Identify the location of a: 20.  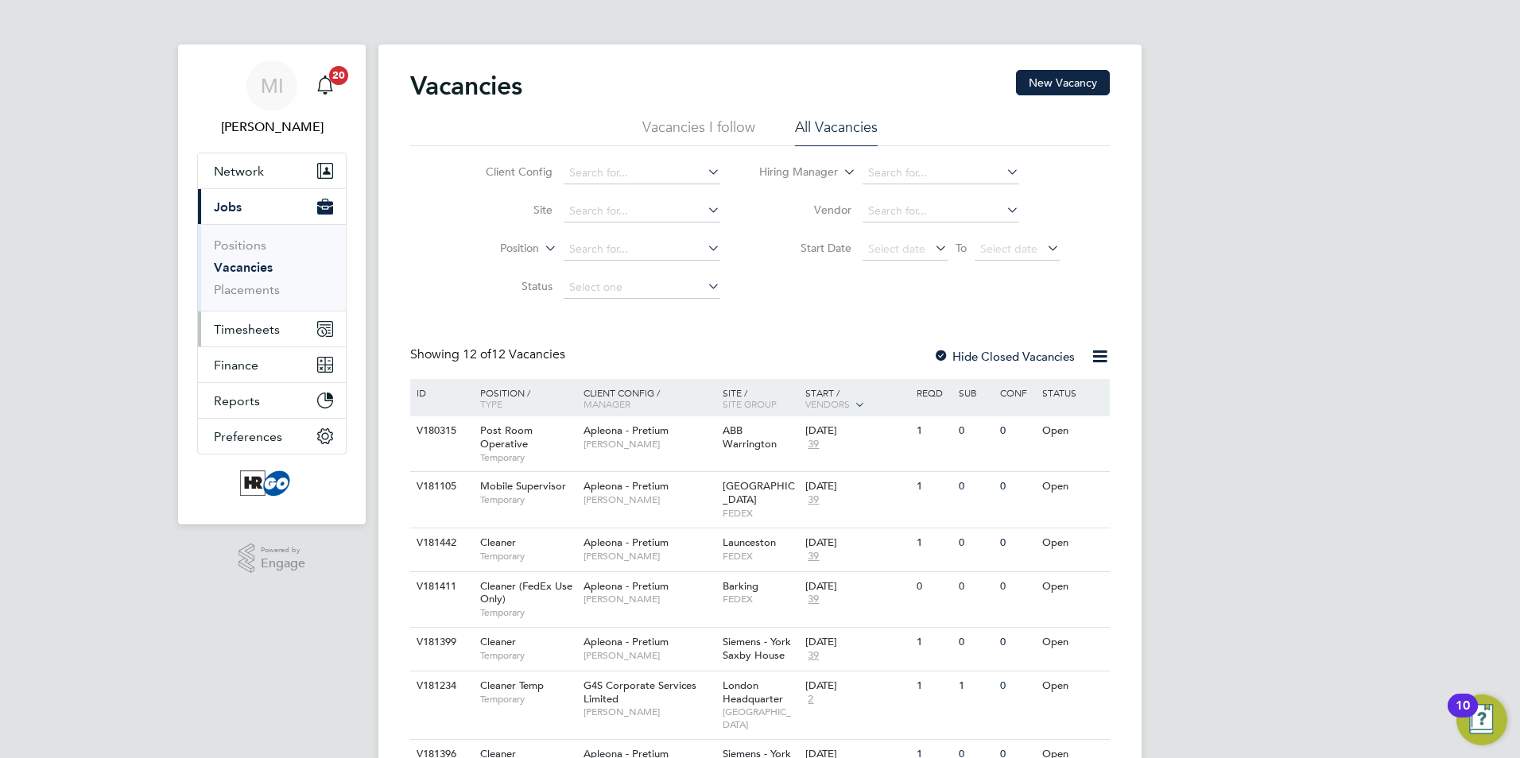
(325, 86).